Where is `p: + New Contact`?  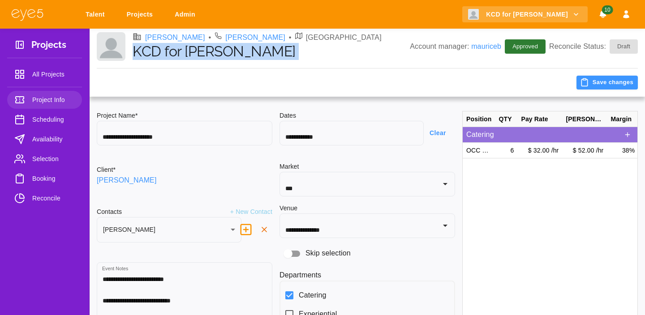 p: + New Contact is located at coordinates (251, 212).